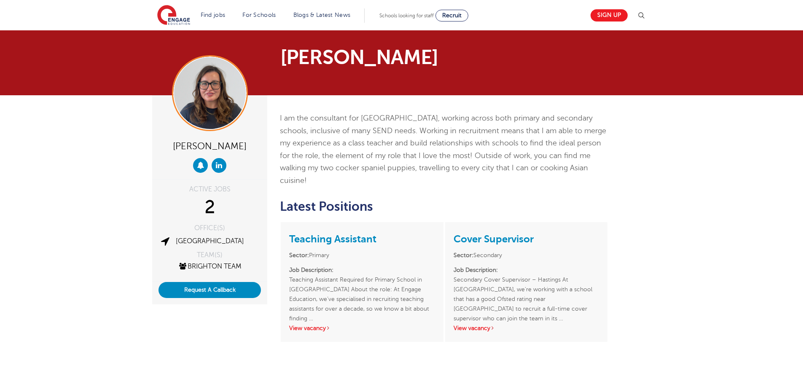 Image resolution: width=803 pixels, height=384 pixels. What do you see at coordinates (362, 255) in the screenshot?
I see `li: Primary` at bounding box center [362, 255].